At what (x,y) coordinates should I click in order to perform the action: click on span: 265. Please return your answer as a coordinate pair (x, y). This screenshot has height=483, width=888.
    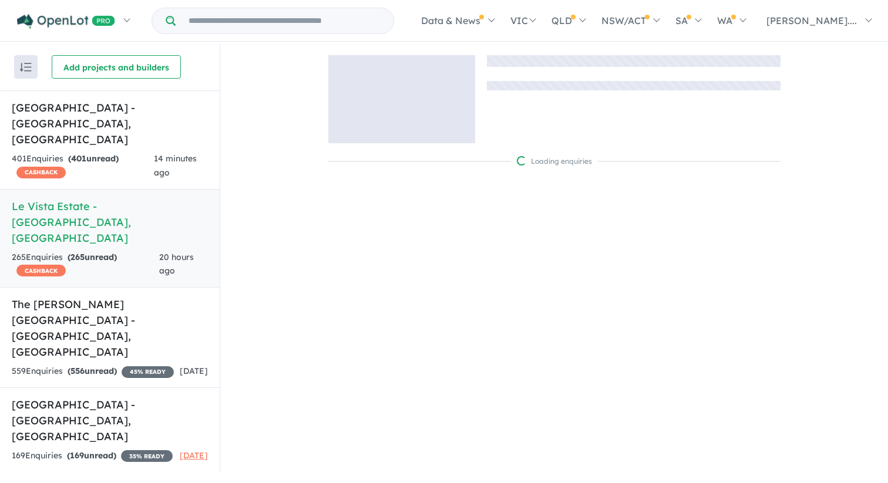
    Looking at the image, I should click on (78, 257).